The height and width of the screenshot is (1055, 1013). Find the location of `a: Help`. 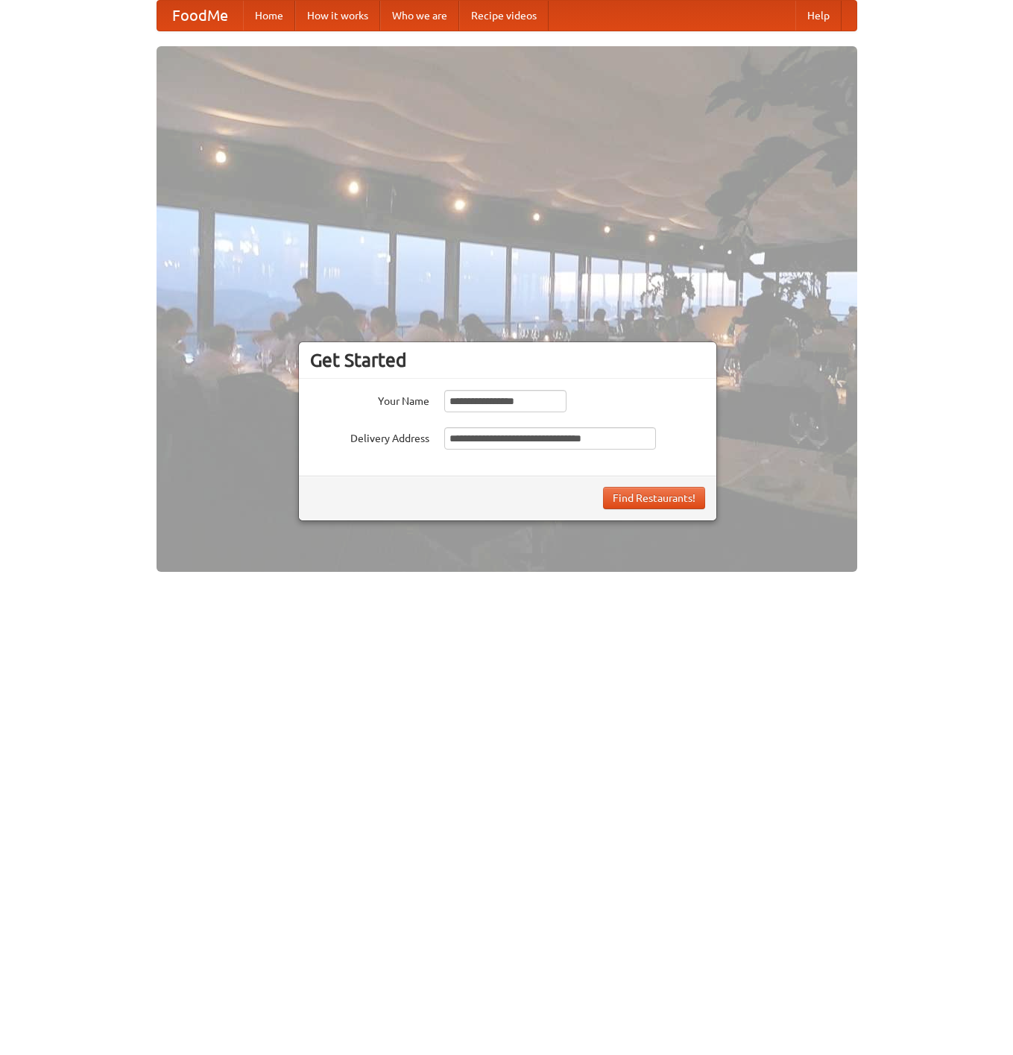

a: Help is located at coordinates (819, 16).